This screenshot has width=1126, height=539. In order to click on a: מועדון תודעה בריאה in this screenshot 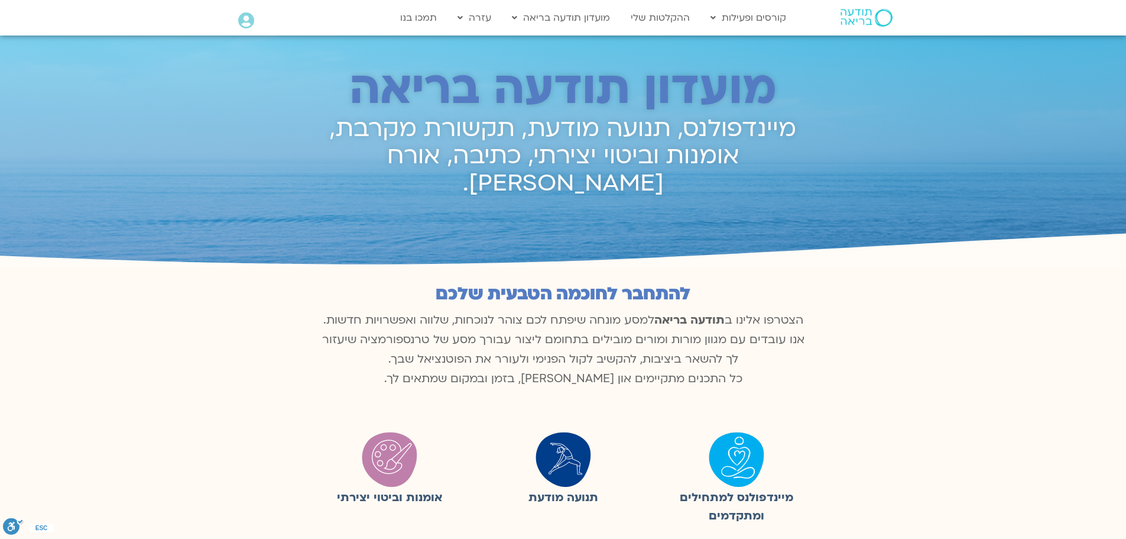, I will do `click(561, 18)`.